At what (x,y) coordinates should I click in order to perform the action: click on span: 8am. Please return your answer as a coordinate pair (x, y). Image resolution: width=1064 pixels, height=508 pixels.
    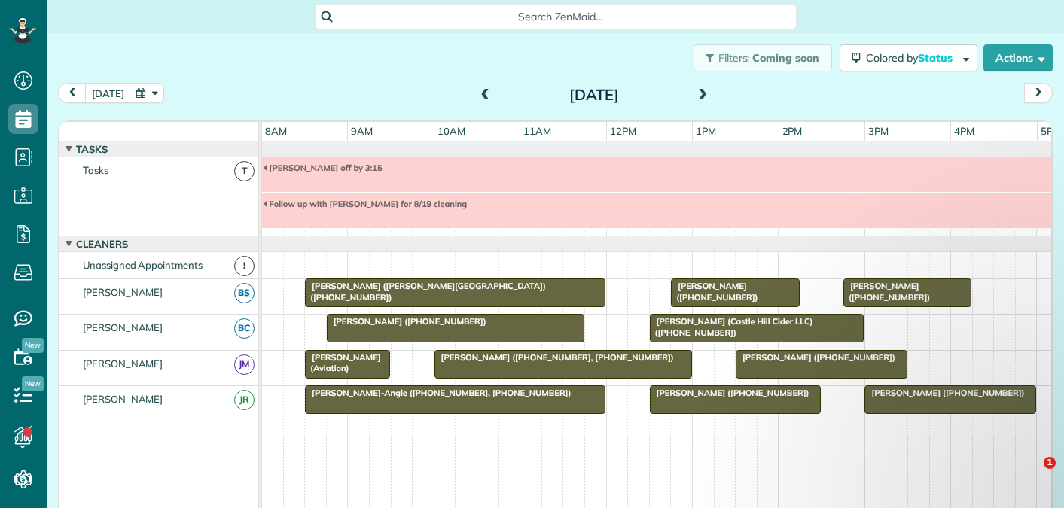
    Looking at the image, I should click on (276, 131).